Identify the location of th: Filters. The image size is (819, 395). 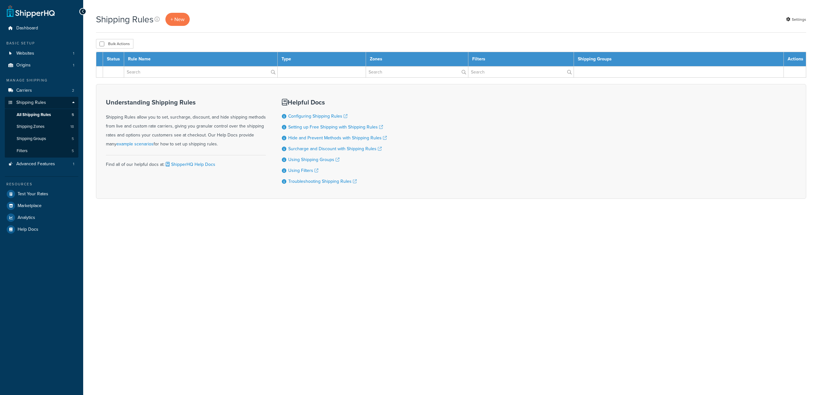
(521, 59).